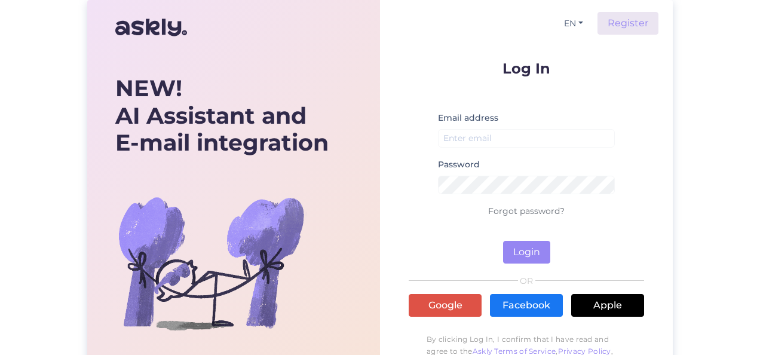 This screenshot has width=760, height=355. What do you see at coordinates (526, 281) in the screenshot?
I see `span: OR` at bounding box center [526, 281].